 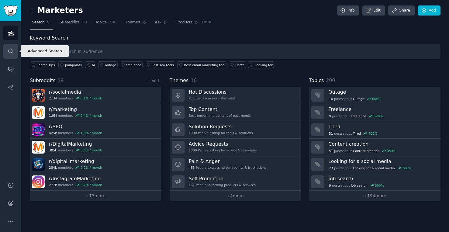 I want to click on h3: Job search, so click(x=382, y=178).